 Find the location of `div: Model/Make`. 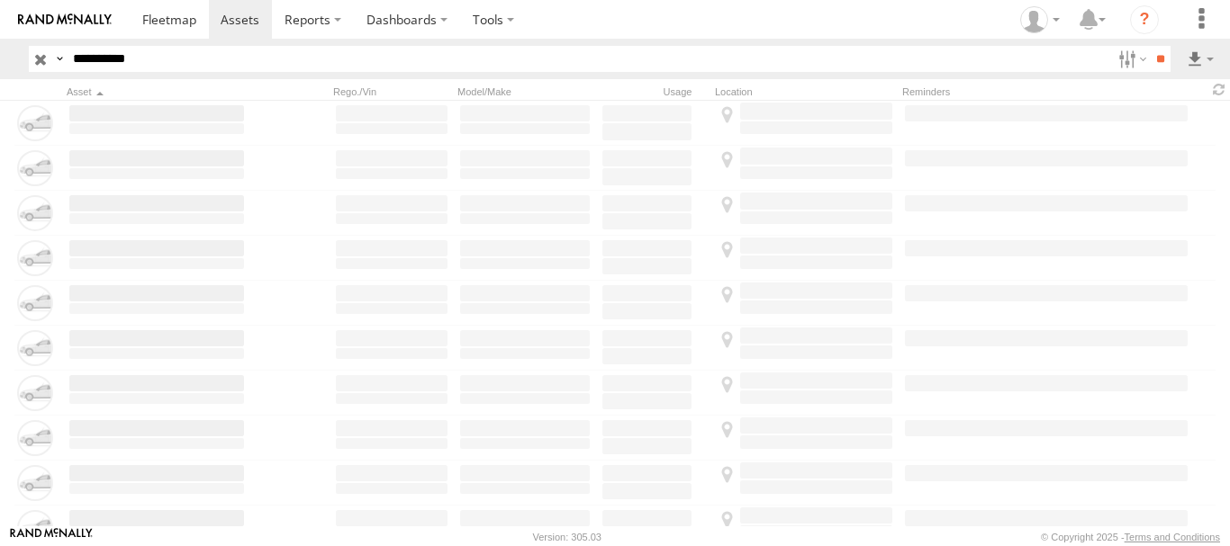

div: Model/Make is located at coordinates (525, 92).